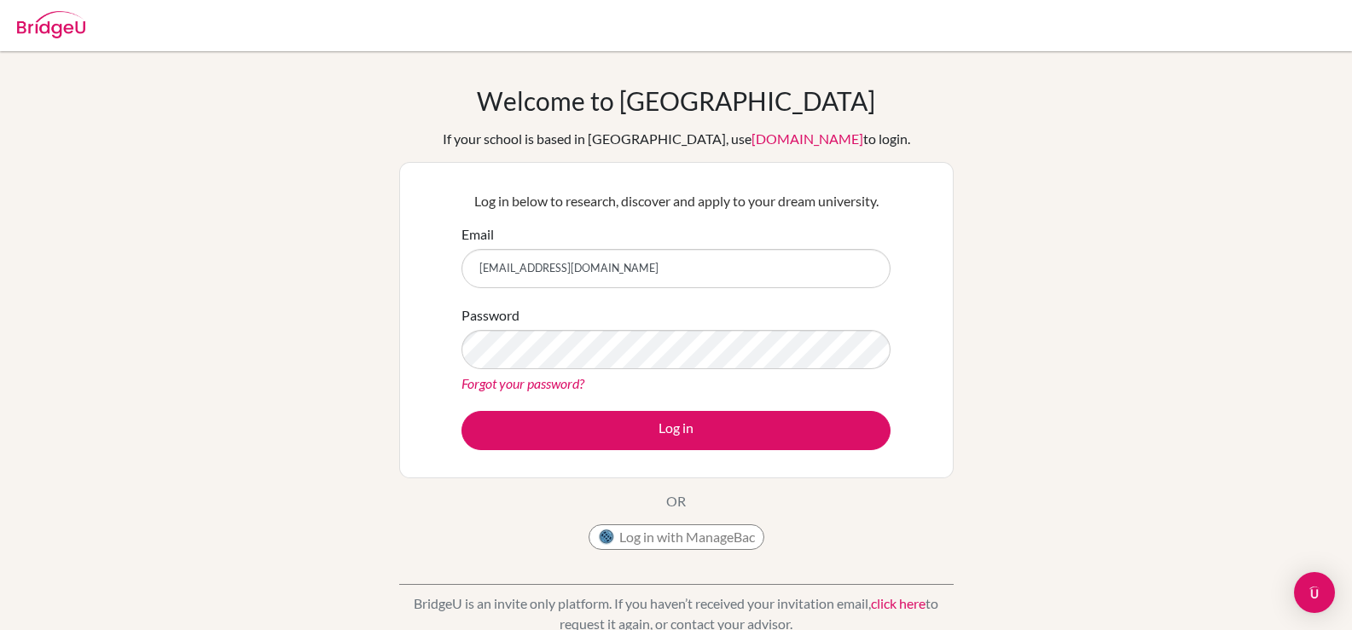  Describe the element at coordinates (676, 431) in the screenshot. I see `button: Log in` at that location.